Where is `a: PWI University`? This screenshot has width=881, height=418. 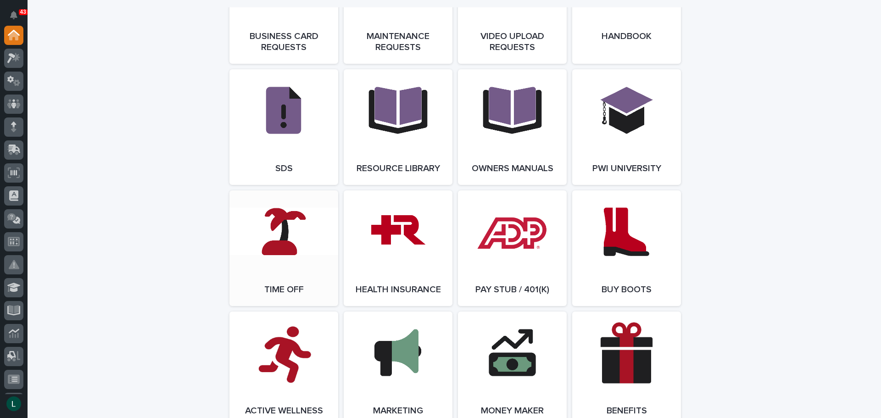
a: PWI University is located at coordinates (626, 127).